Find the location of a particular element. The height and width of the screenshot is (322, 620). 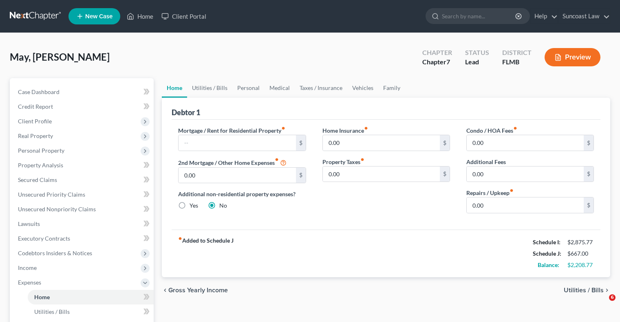

span: Income is located at coordinates (27, 268).